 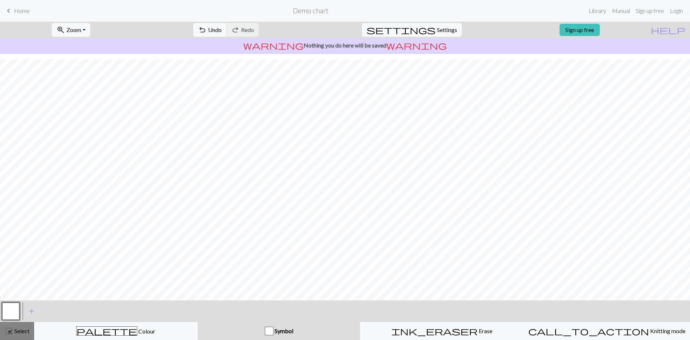 What do you see at coordinates (202, 30) in the screenshot?
I see `span: undo` at bounding box center [202, 30].